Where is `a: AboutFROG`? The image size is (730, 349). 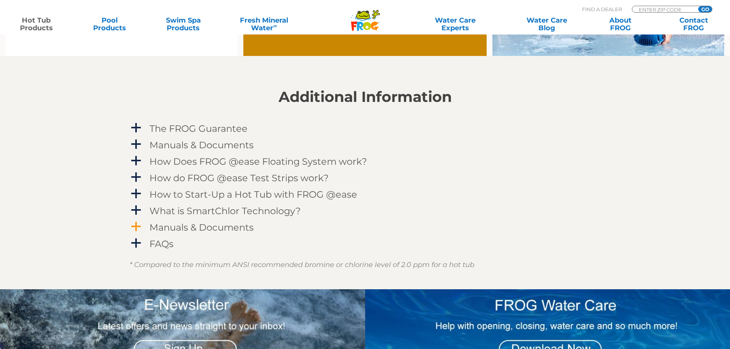 a: AboutFROG is located at coordinates (620, 24).